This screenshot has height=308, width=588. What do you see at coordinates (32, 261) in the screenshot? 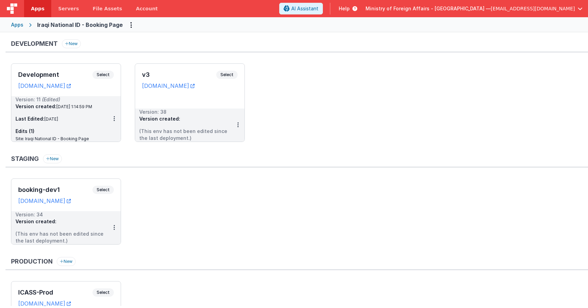
I see `h3: Production` at bounding box center [32, 261].